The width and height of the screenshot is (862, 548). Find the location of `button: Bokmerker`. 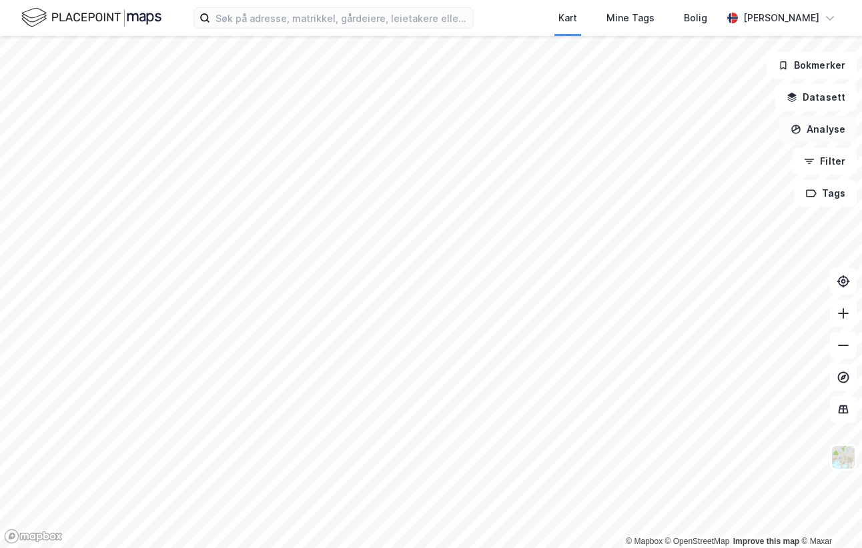

button: Bokmerker is located at coordinates (811, 65).